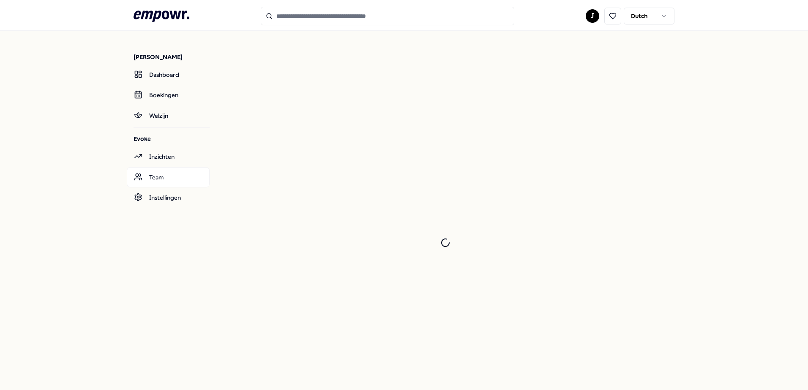  What do you see at coordinates (171, 139) in the screenshot?
I see `p: Evoke` at bounding box center [171, 139].